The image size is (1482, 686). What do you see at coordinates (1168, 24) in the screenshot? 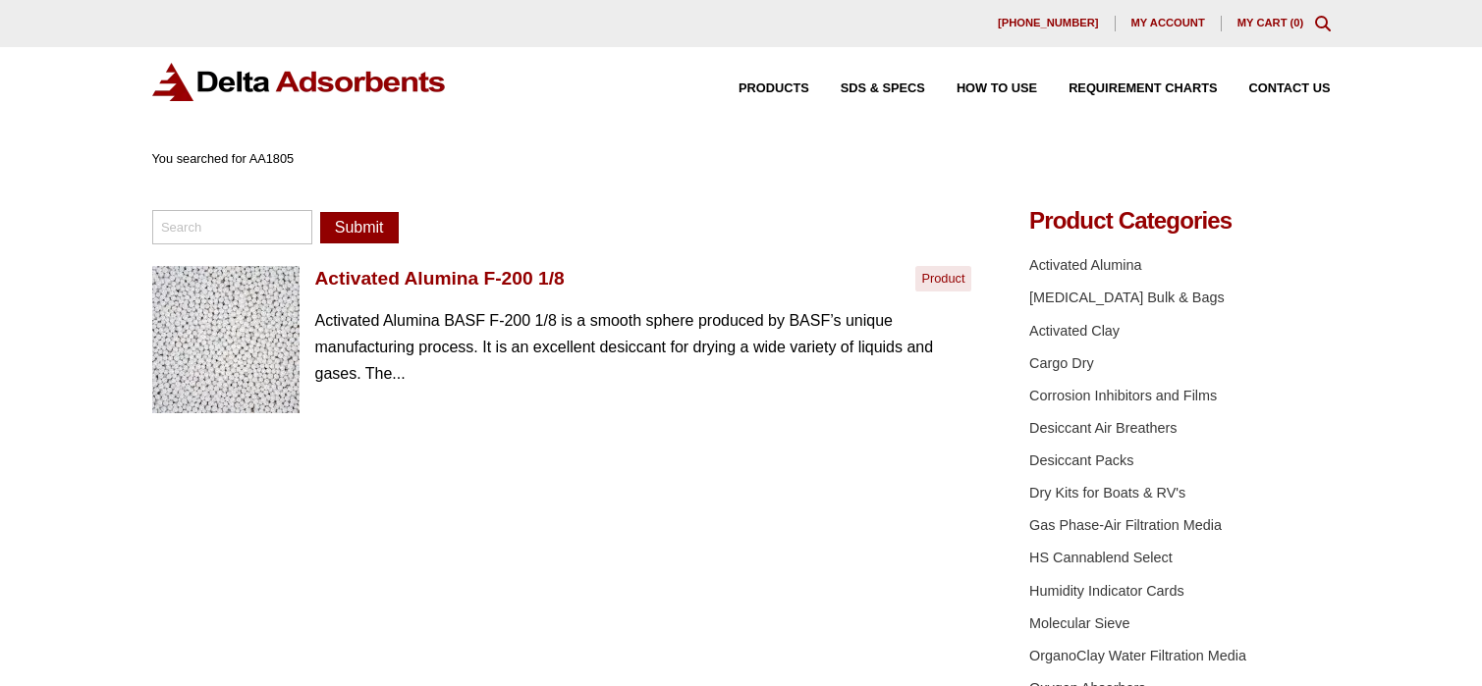
I see `a: My account` at bounding box center [1168, 24].